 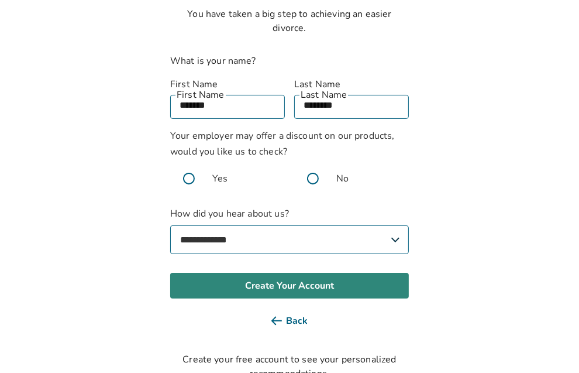 What do you see at coordinates (213, 61) in the screenshot?
I see `label: What is your name?` at bounding box center [213, 61].